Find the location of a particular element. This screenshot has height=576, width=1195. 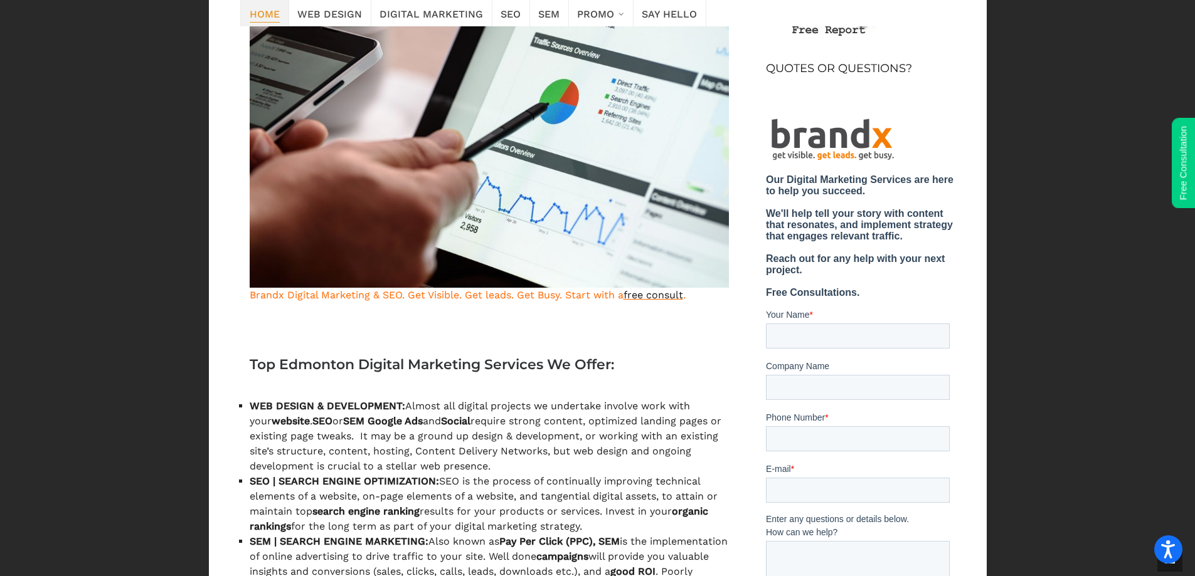

span: SEM is located at coordinates (549, 13).